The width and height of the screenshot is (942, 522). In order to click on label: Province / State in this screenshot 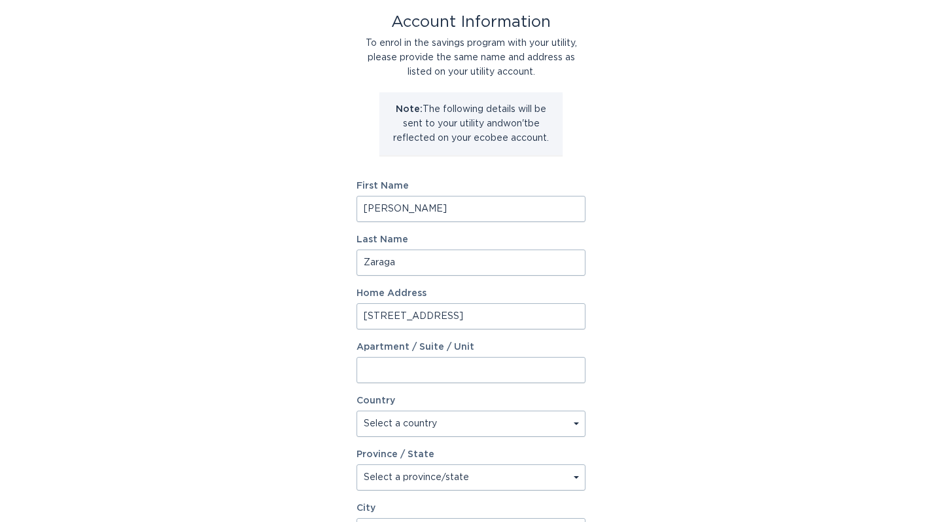, I will do `click(395, 454)`.